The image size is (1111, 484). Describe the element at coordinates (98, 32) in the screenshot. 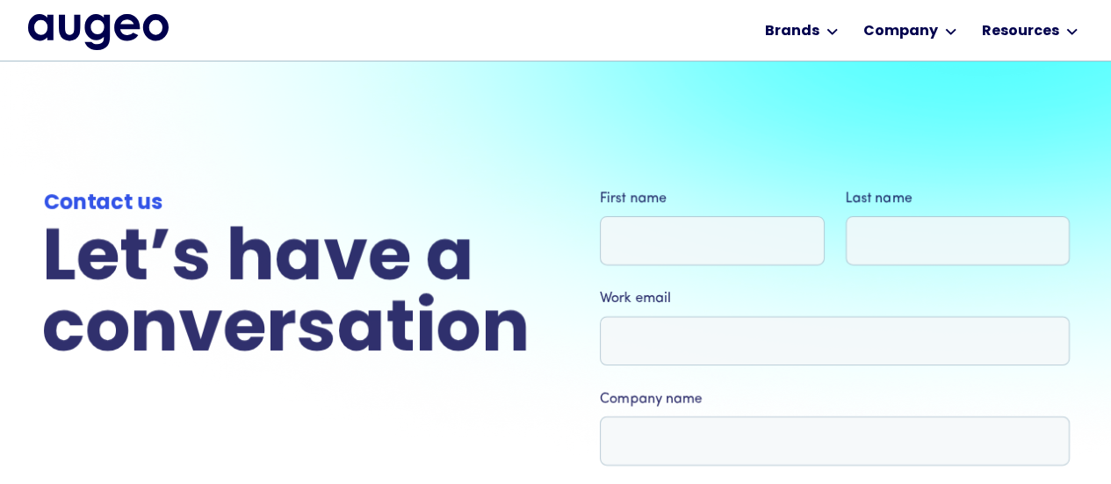

I see `a: home` at that location.